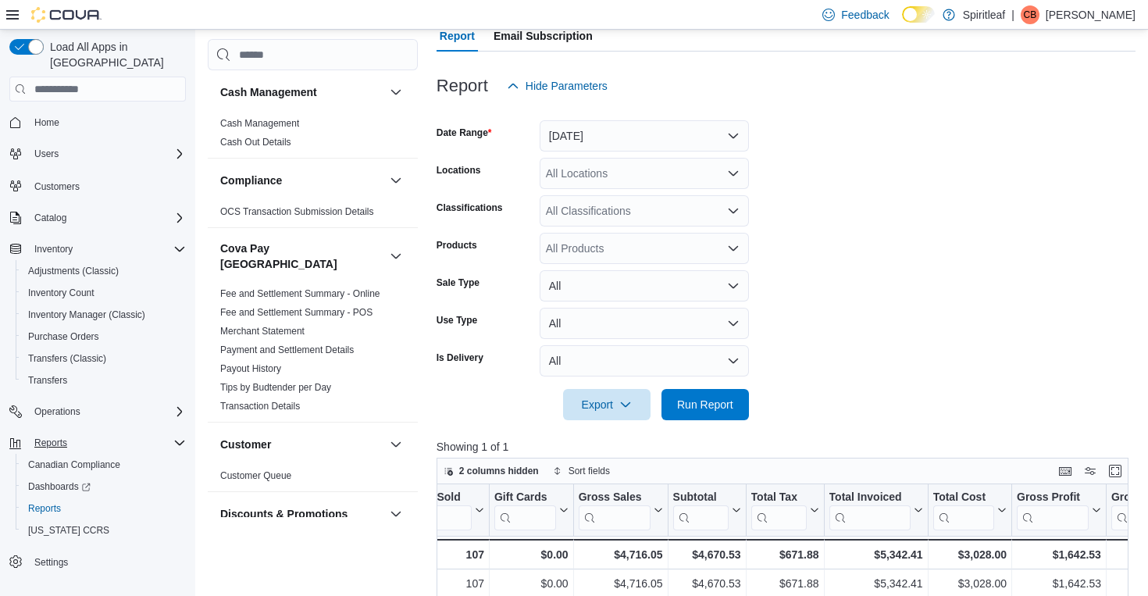 The width and height of the screenshot is (1148, 596). Describe the element at coordinates (457, 320) in the screenshot. I see `label: Use Type` at that location.